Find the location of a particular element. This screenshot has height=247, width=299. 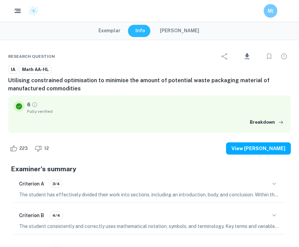

span: 4/4 is located at coordinates (56, 215).